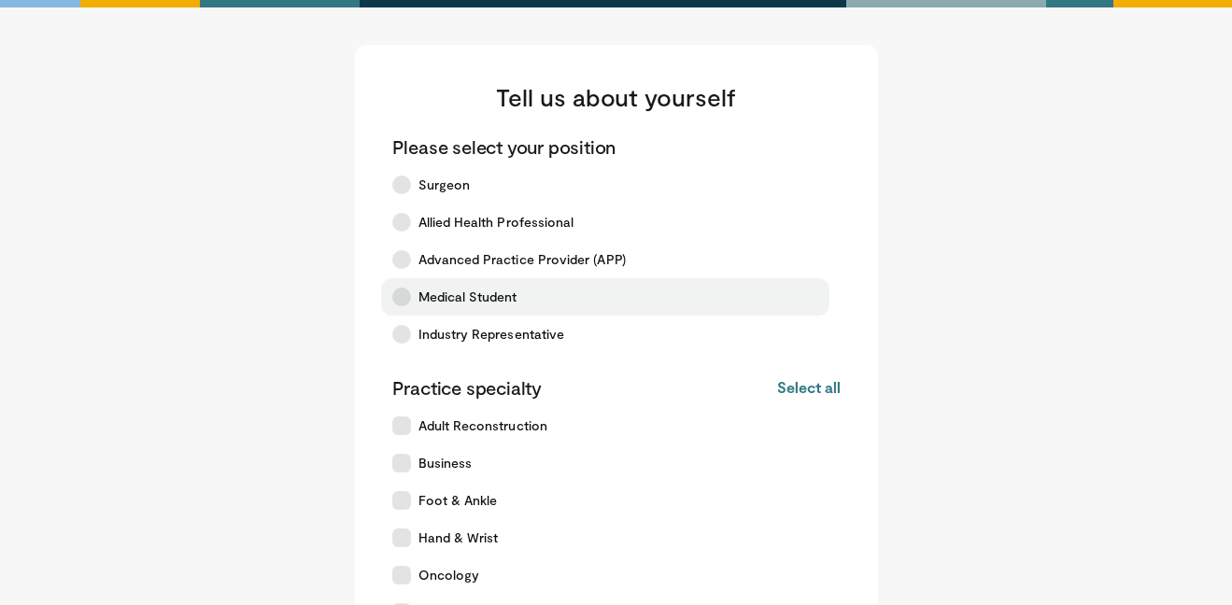 This screenshot has height=605, width=1232. Describe the element at coordinates (504, 147) in the screenshot. I see `p: Please select your position` at that location.